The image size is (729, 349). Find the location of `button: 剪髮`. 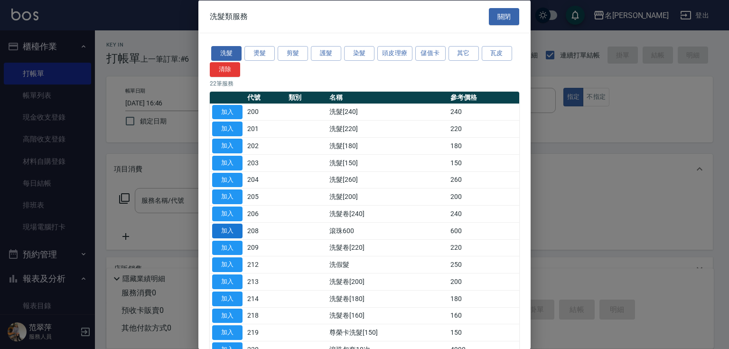

button: 剪髮 is located at coordinates (293, 53).